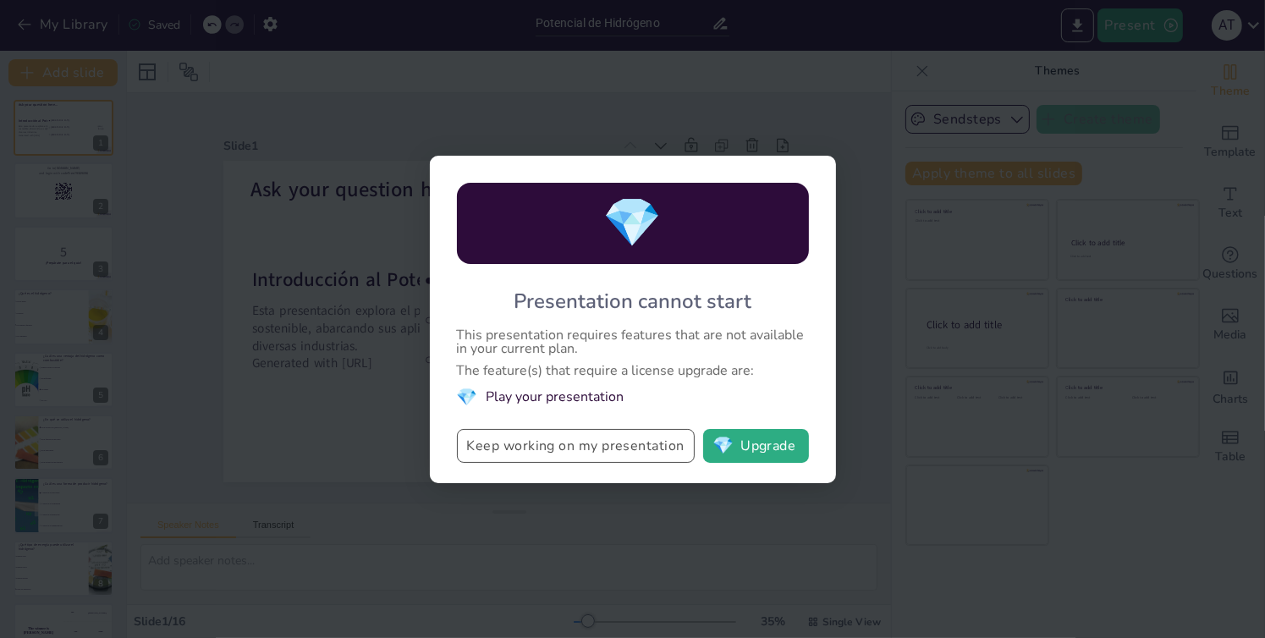 The image size is (1265, 638). I want to click on div: This presentation requires features that are not available in your current plan., so click(633, 342).